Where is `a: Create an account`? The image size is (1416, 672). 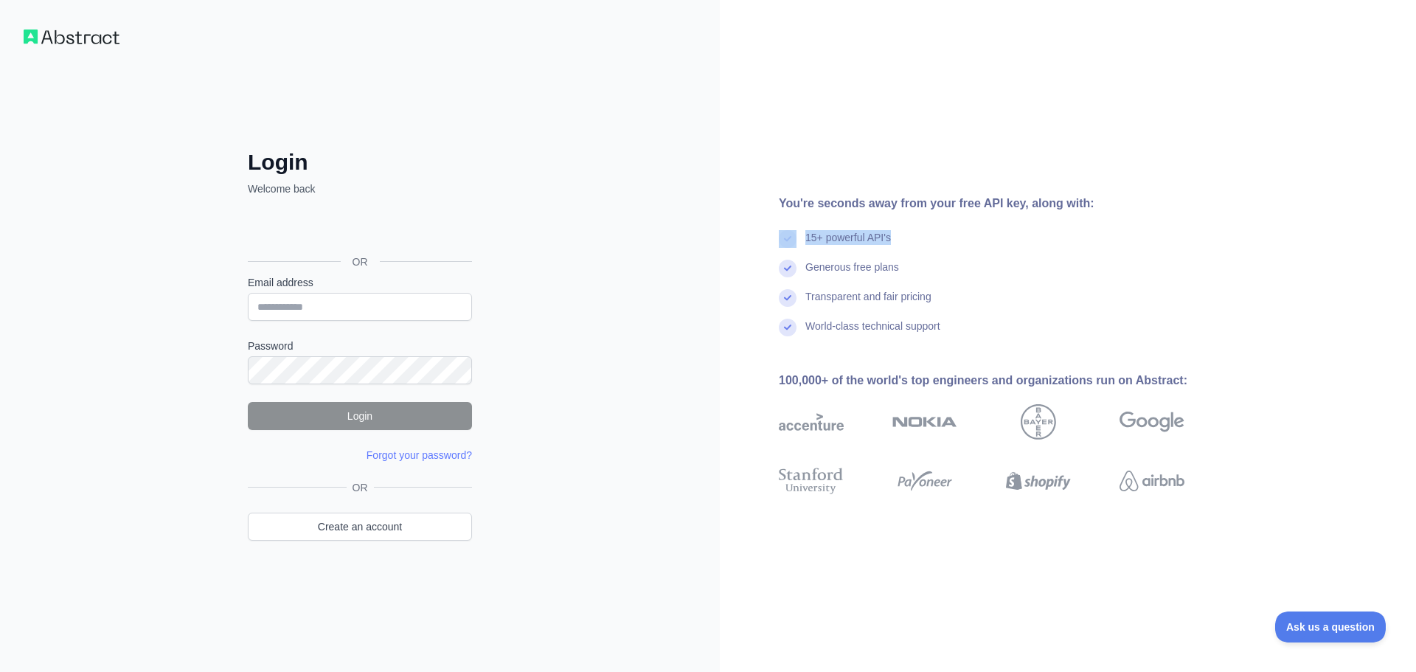
a: Create an account is located at coordinates (360, 526).